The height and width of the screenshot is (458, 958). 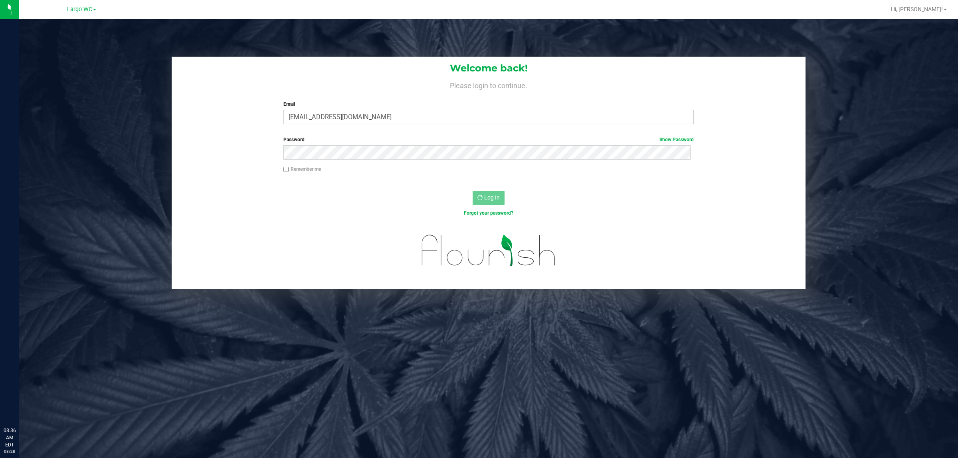 I want to click on p: 08/28, so click(x=10, y=451).